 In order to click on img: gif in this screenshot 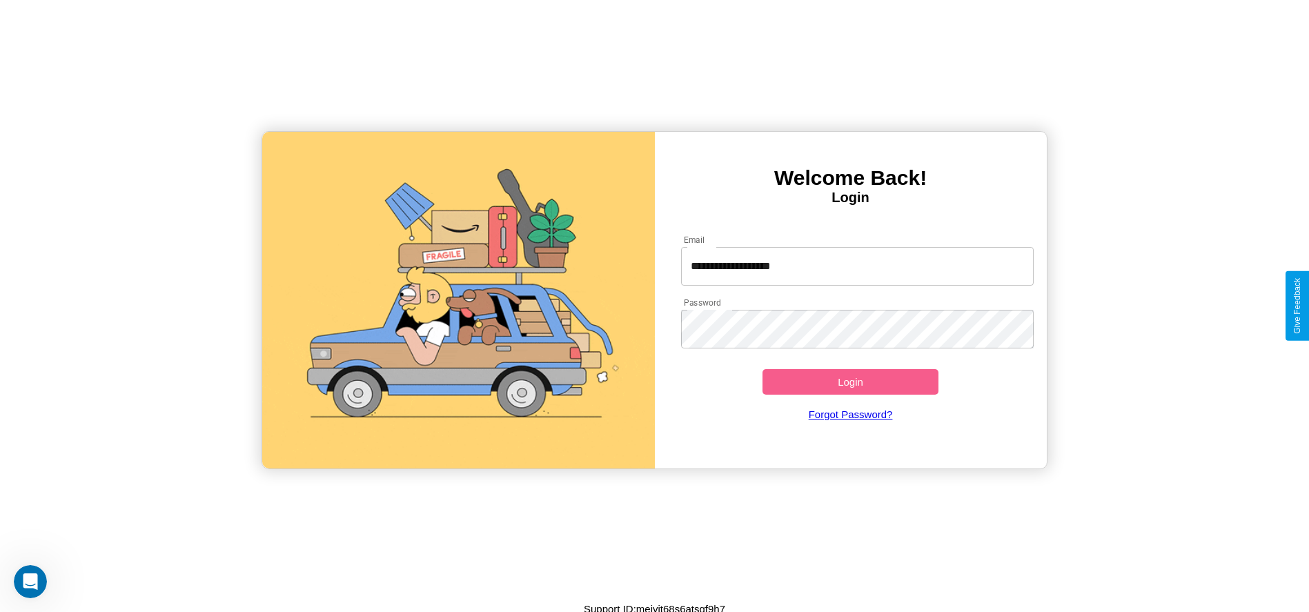, I will do `click(458, 300)`.